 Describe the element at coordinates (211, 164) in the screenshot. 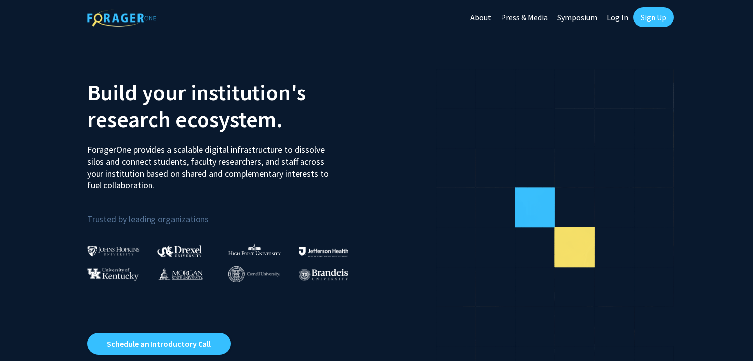

I see `p: ForagerOne provides a scalable digital infrastructure to dissolve silos and connect students, fac...` at that location.